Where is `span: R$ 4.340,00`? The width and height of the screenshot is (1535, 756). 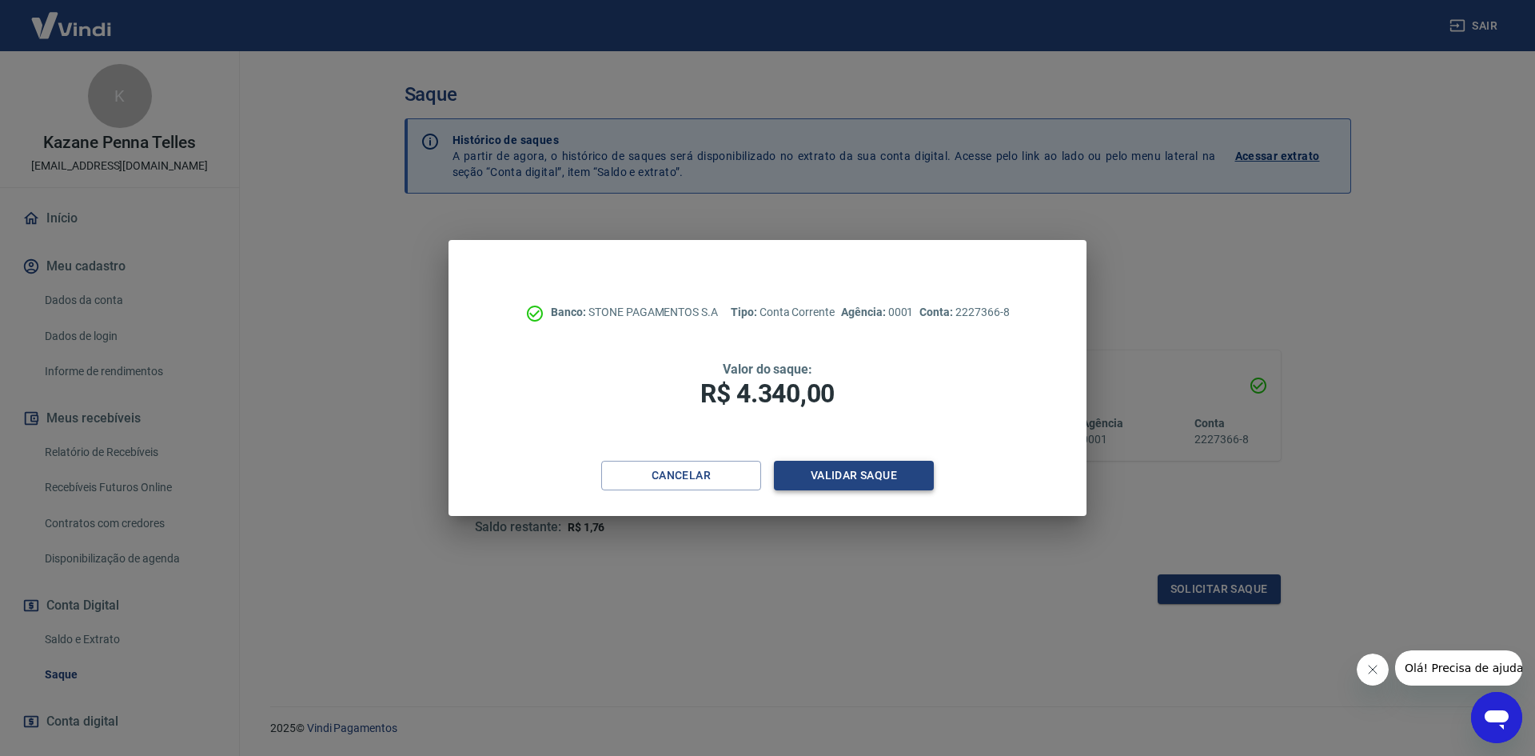
span: R$ 4.340,00 is located at coordinates (768, 393).